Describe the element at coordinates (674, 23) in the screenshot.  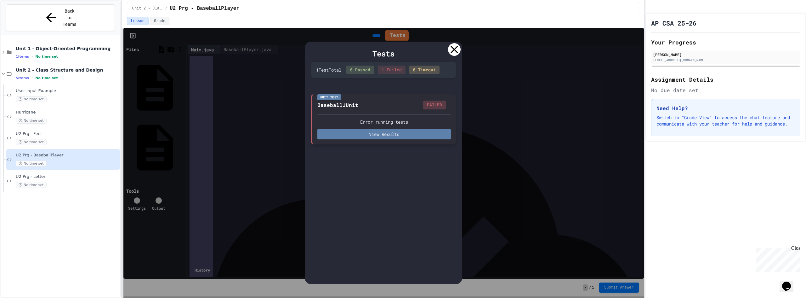
I see `h1: AP CSA 25-26` at that location.